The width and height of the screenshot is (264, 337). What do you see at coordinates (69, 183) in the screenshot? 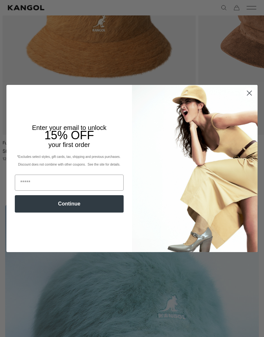
I see `input: Email` at bounding box center [69, 183].